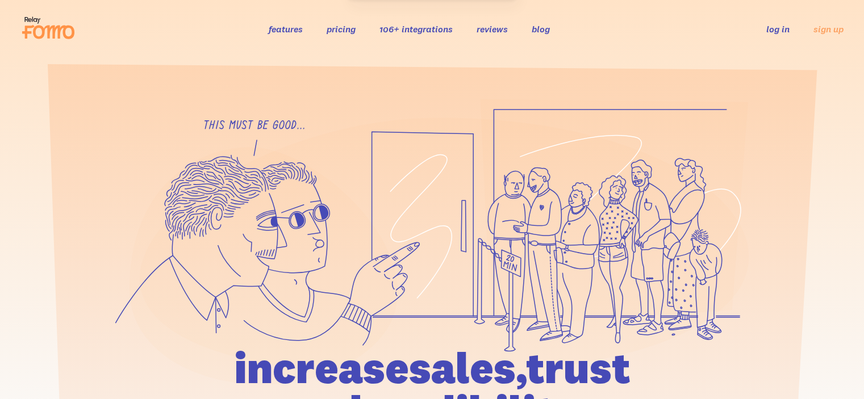 This screenshot has width=864, height=399. What do you see at coordinates (541, 29) in the screenshot?
I see `a: blog` at bounding box center [541, 29].